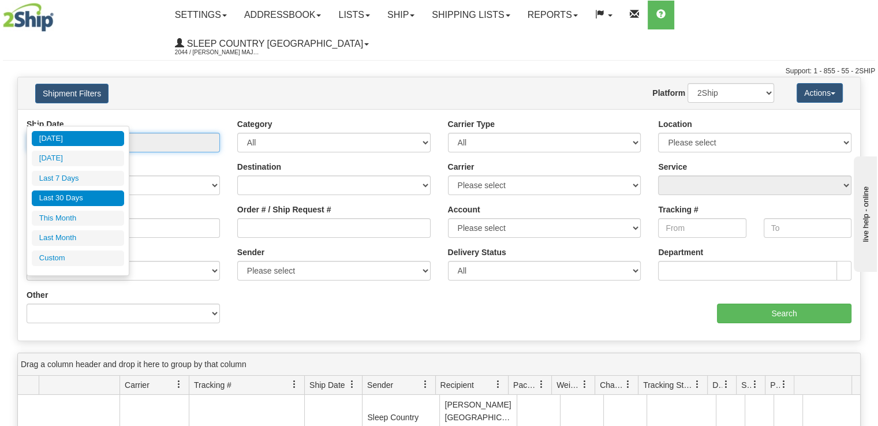  I want to click on label: Carrier, so click(461, 167).